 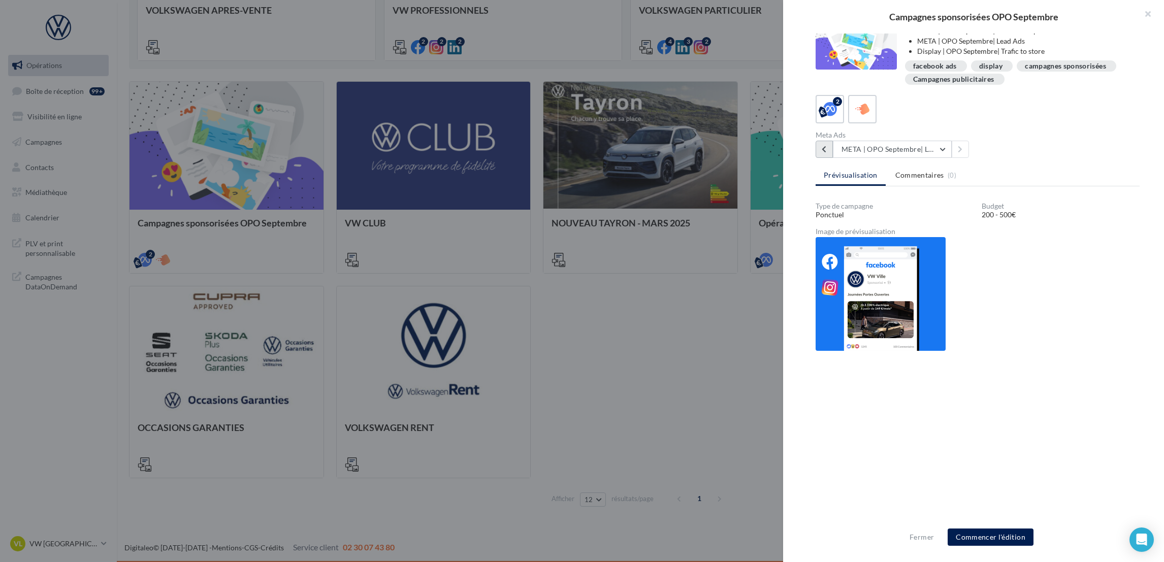 What do you see at coordinates (1141, 540) in the screenshot?
I see `div: Open Intercom Messenger` at bounding box center [1141, 540].